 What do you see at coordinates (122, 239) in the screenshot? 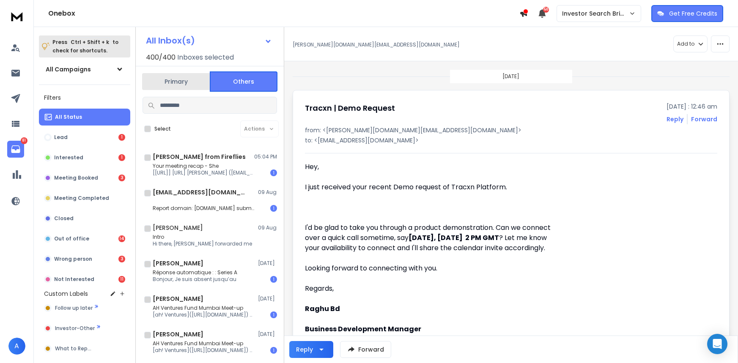
I see `div: 14` at bounding box center [122, 239].